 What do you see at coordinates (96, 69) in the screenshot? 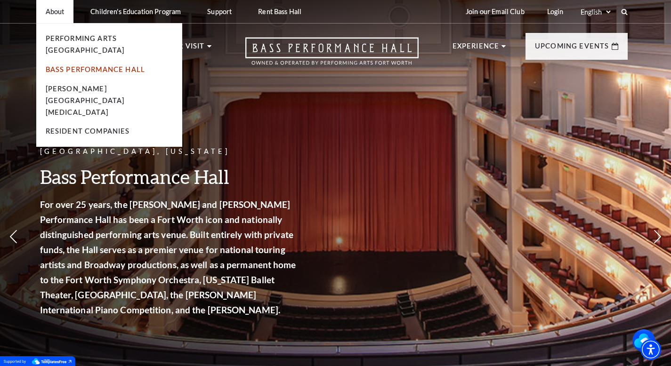
I see `a: Bass Performance Hall` at bounding box center [96, 69].